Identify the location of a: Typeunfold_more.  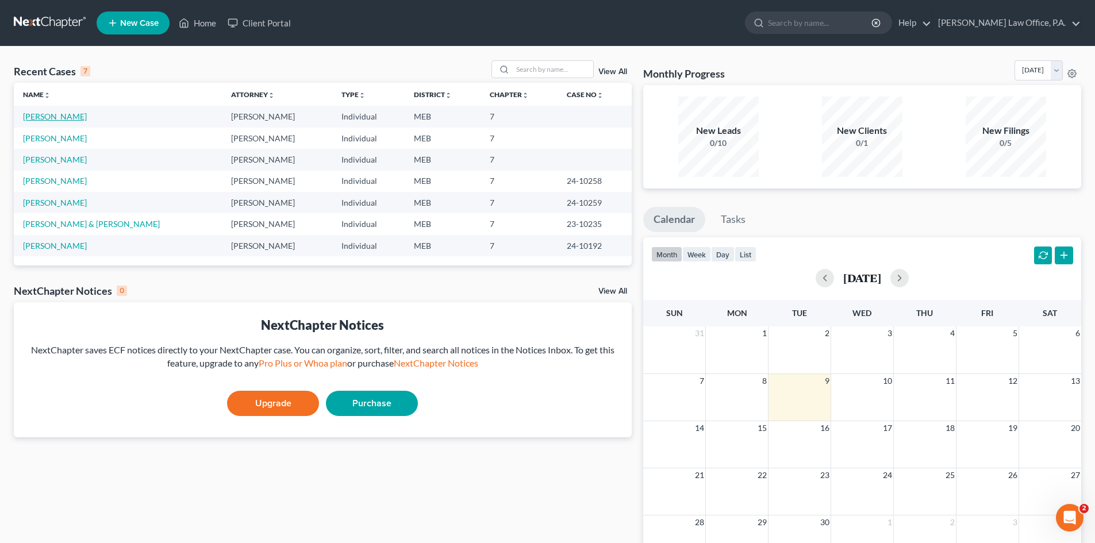
(354, 94).